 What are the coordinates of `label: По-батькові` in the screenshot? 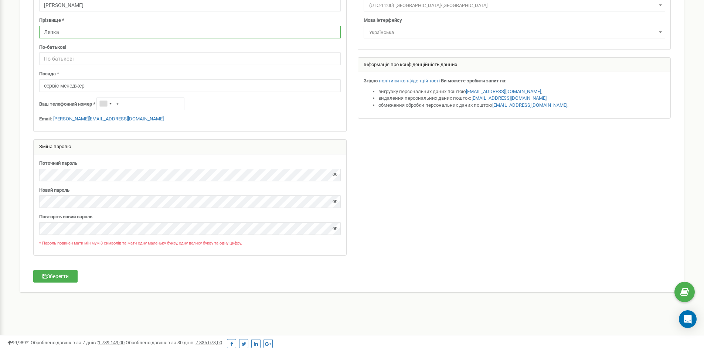 It's located at (52, 47).